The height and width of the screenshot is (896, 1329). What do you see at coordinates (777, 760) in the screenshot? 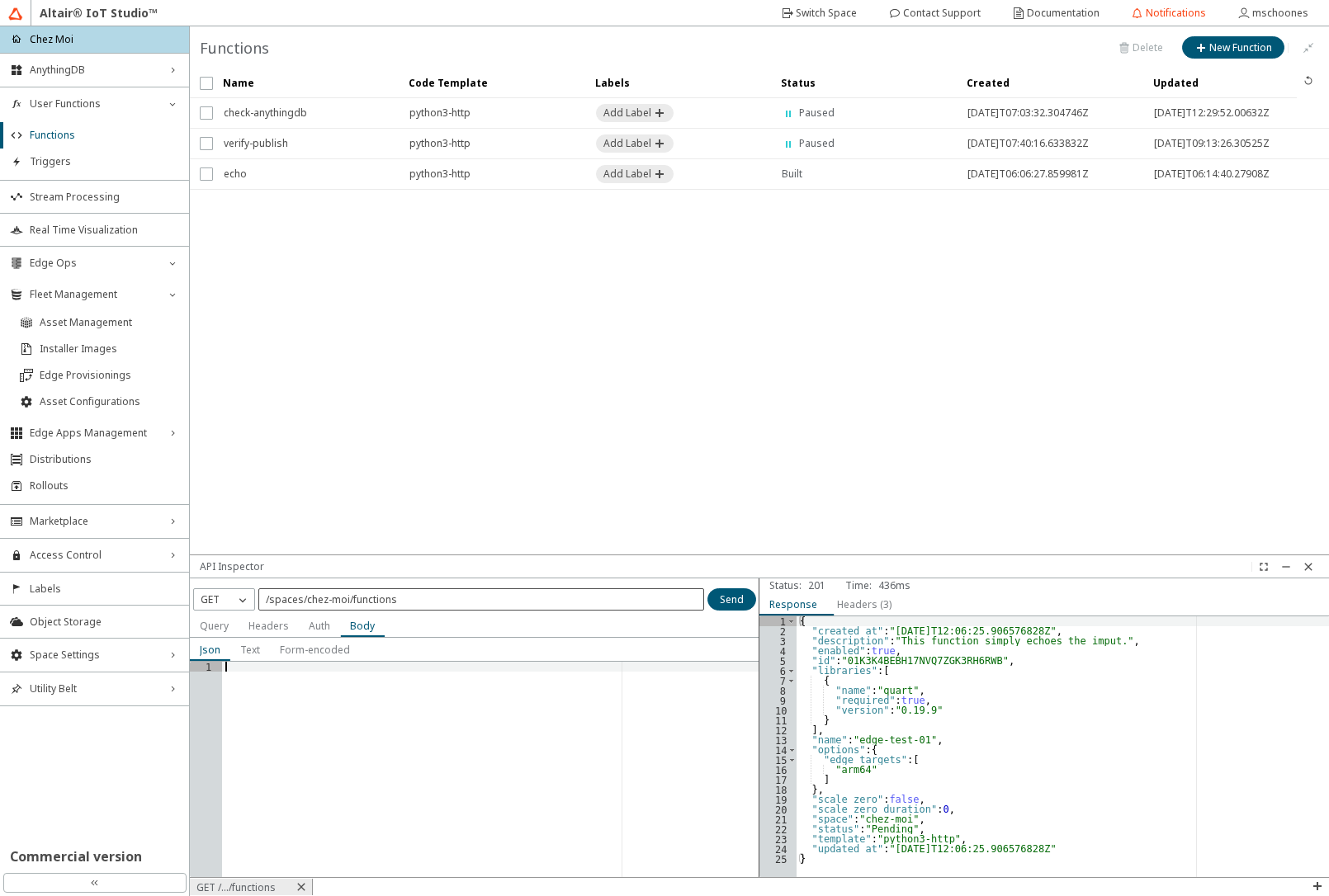
I see `div: 15` at bounding box center [777, 760].